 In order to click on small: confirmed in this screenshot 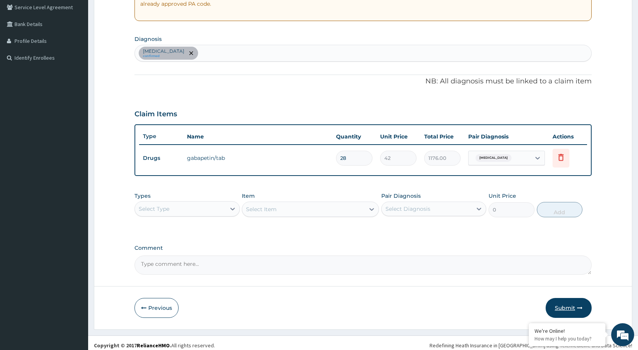, I will do `click(164, 56)`.